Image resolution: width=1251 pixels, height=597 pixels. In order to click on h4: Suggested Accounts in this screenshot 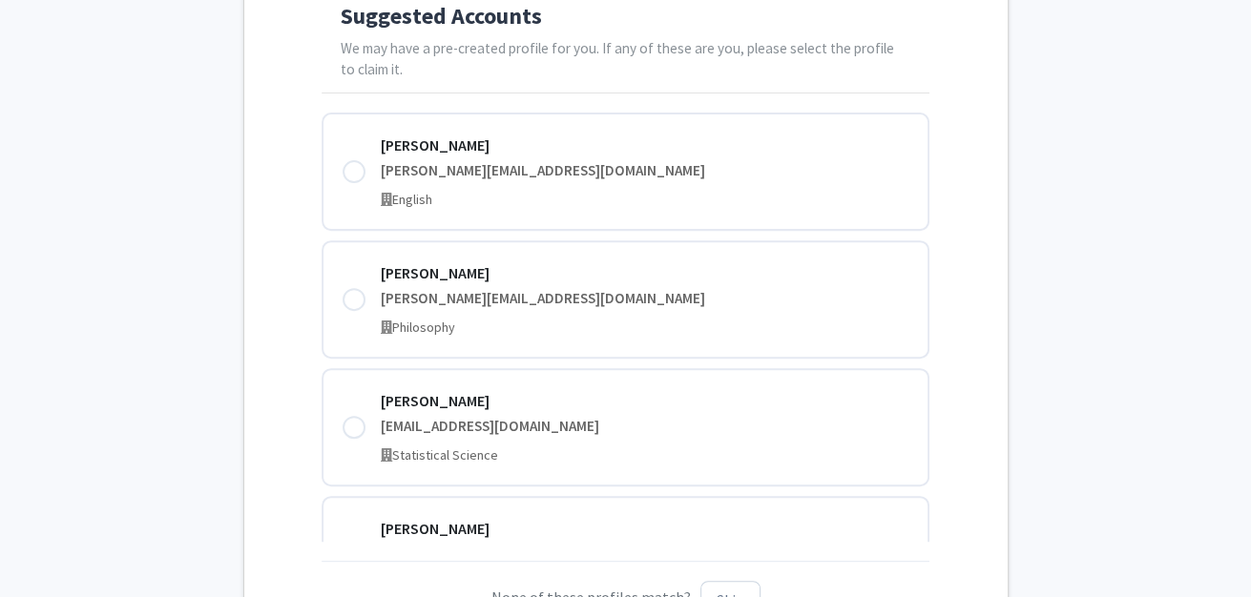, I will do `click(625, 16)`.